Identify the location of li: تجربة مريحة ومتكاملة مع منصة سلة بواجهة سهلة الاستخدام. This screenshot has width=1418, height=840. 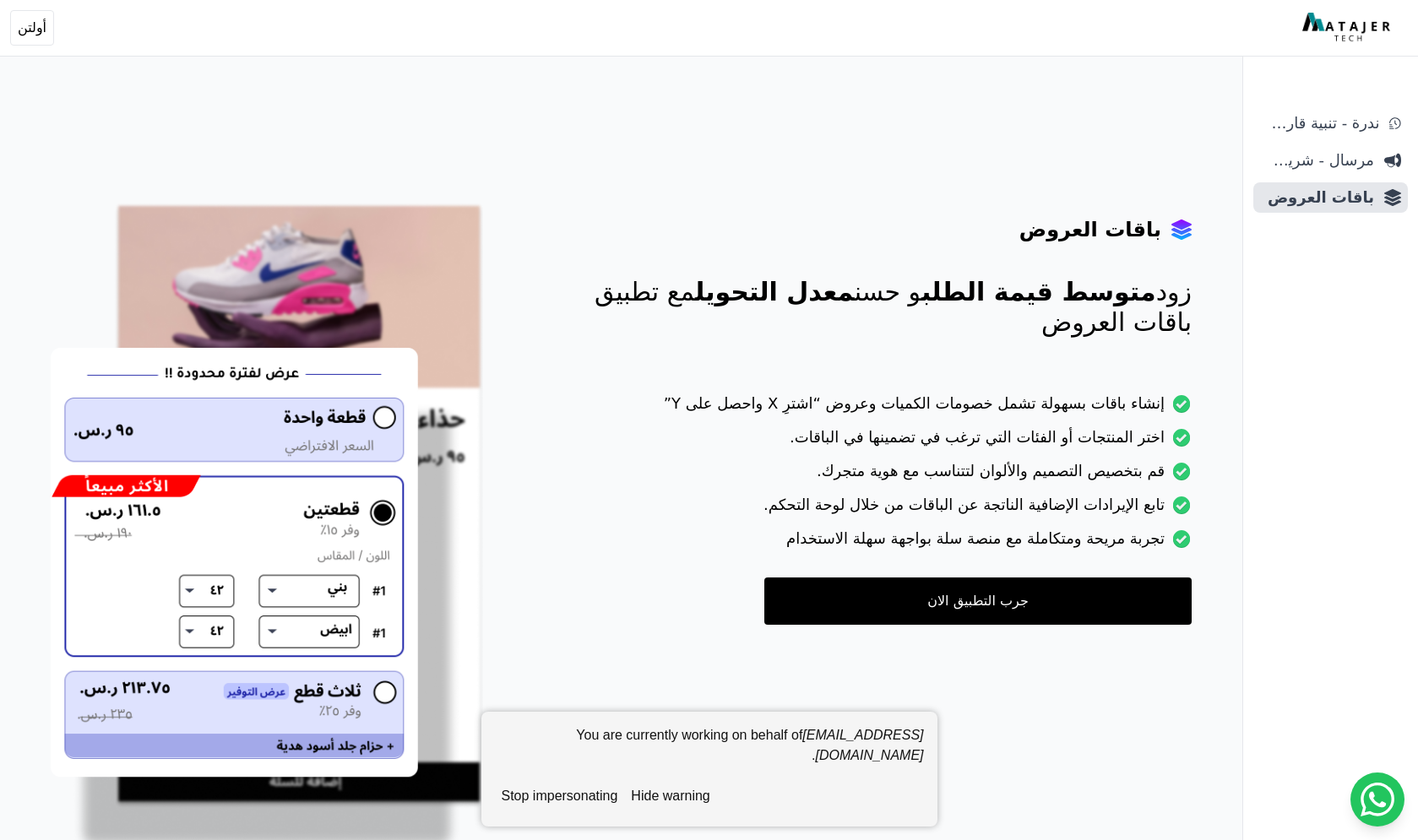
(927, 544).